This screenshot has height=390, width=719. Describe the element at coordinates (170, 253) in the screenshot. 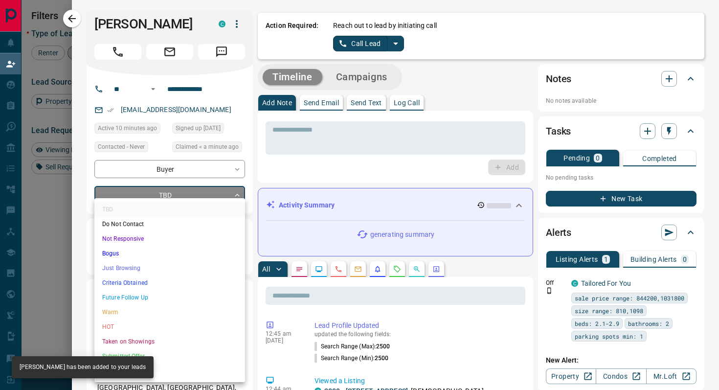

I see `li: Bogus` at that location.